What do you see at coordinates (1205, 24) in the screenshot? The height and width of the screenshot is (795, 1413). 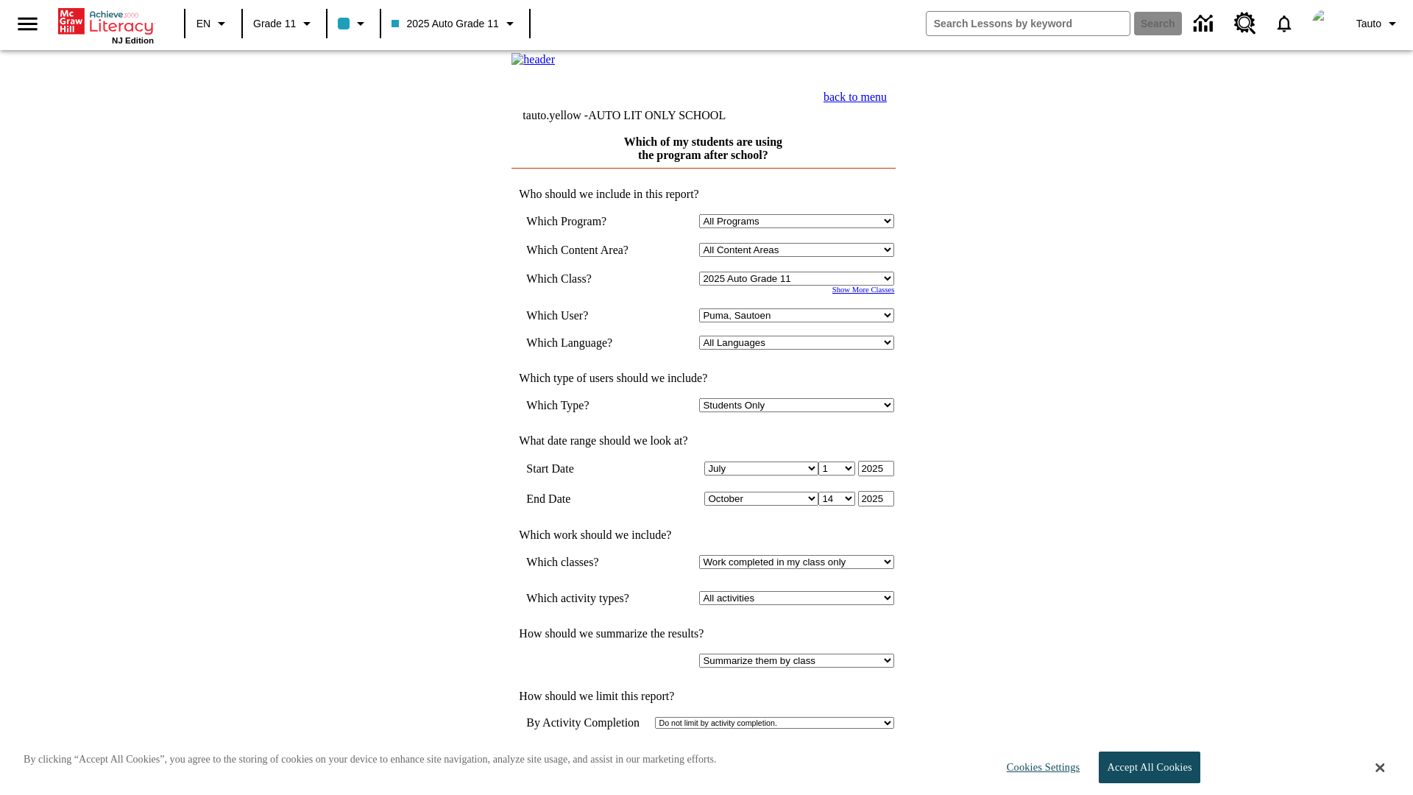 I see `a: Data Center` at bounding box center [1205, 24].